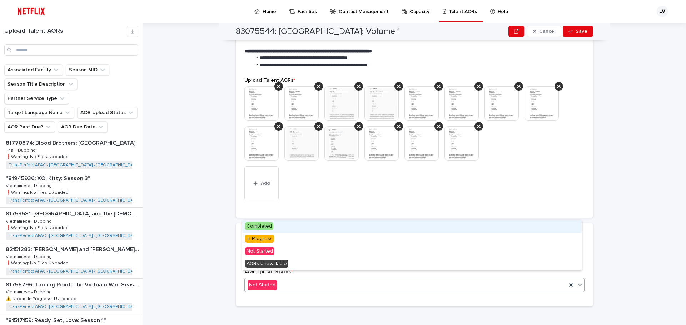 The width and height of the screenshot is (686, 325). I want to click on button: Season MID, so click(88, 70).